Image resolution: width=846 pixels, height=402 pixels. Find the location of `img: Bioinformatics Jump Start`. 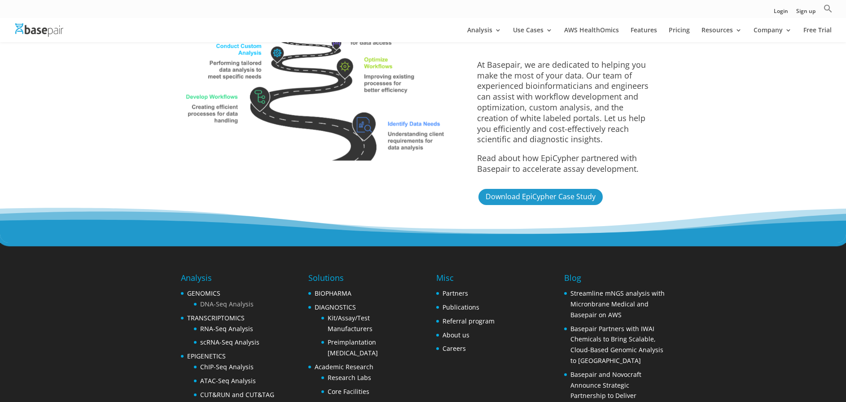

img: Bioinformatics Jump Start is located at coordinates (316, 83).